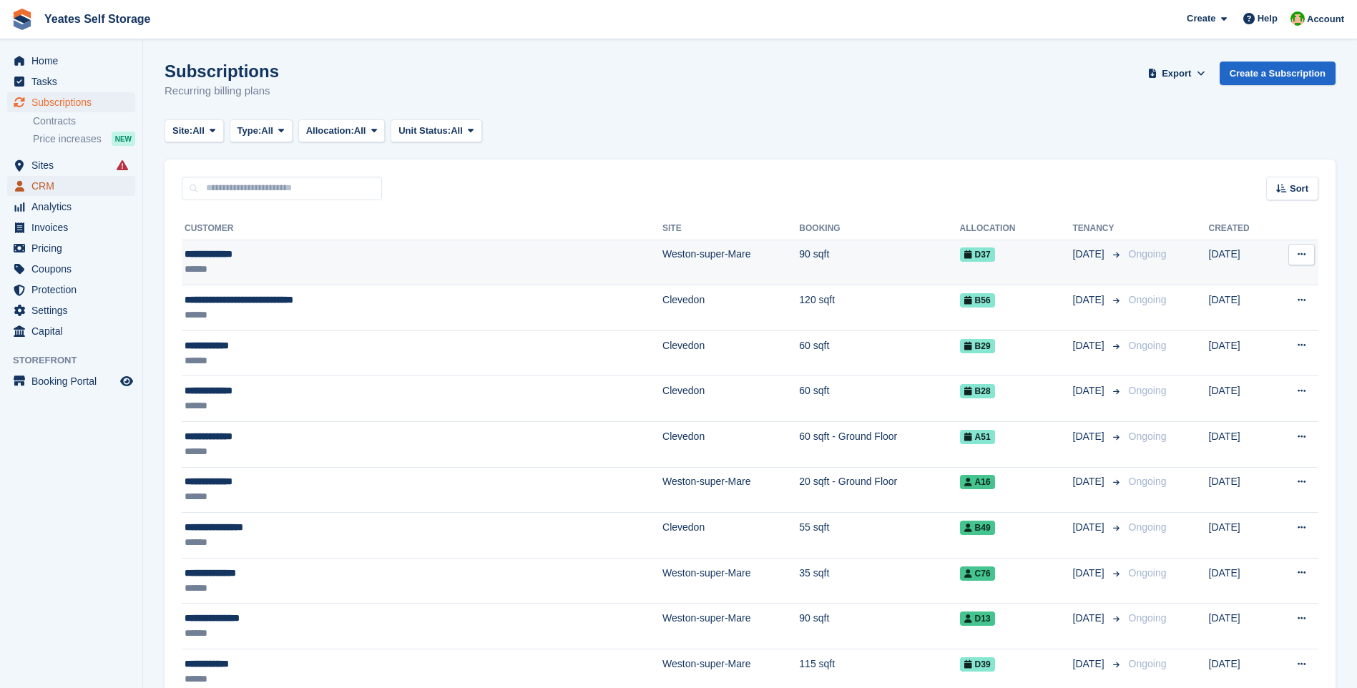 Image resolution: width=1357 pixels, height=688 pixels. I want to click on span: Unit Status:, so click(424, 131).